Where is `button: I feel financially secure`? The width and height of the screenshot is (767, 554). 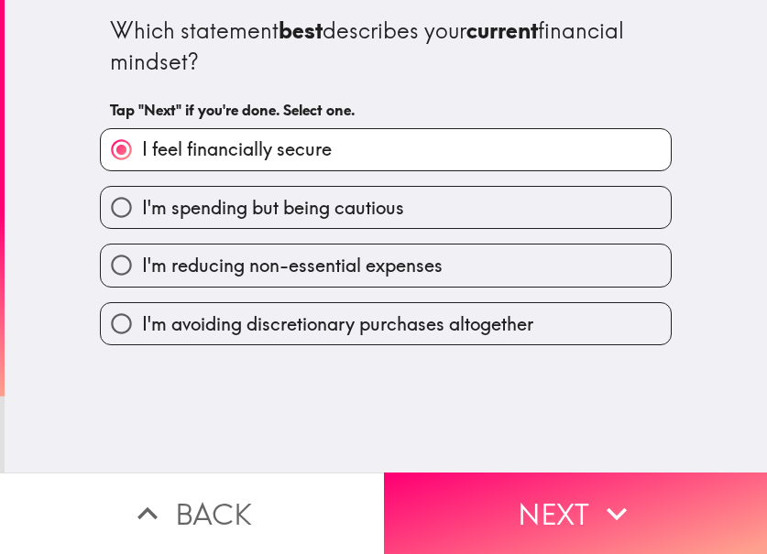
button: I feel financially secure is located at coordinates (386, 149).